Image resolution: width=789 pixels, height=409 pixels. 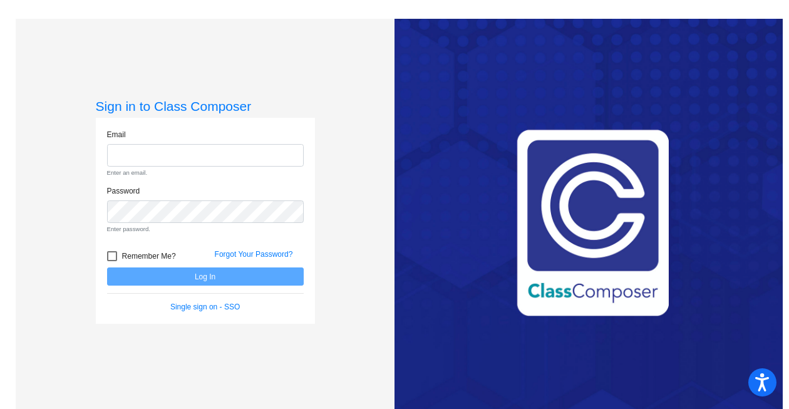 What do you see at coordinates (205, 229) in the screenshot?
I see `small: Enter password.` at bounding box center [205, 229].